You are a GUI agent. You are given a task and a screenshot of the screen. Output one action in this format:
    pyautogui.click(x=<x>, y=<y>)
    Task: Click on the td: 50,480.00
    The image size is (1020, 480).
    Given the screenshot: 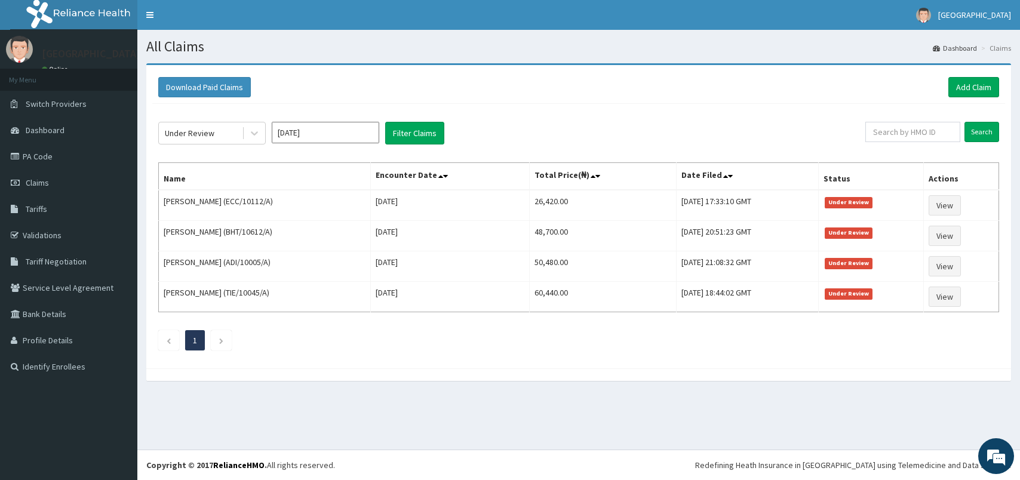 What is the action you would take?
    pyautogui.click(x=602, y=266)
    